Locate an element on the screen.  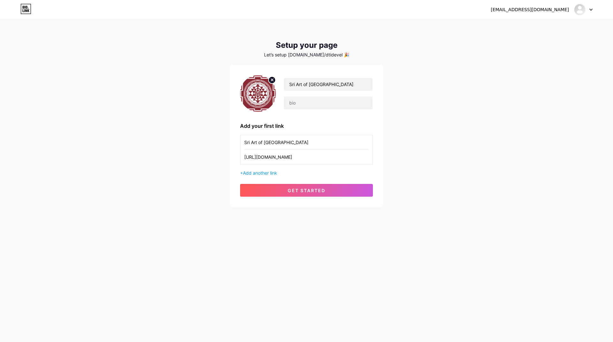
button: get started is located at coordinates (306, 190).